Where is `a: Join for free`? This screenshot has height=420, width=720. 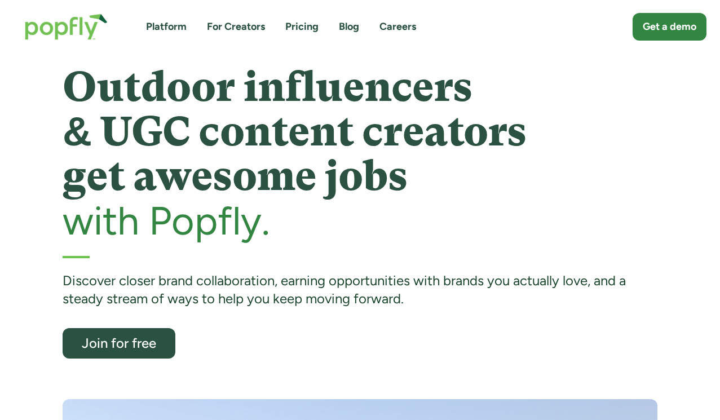
a: Join for free is located at coordinates (119, 343).